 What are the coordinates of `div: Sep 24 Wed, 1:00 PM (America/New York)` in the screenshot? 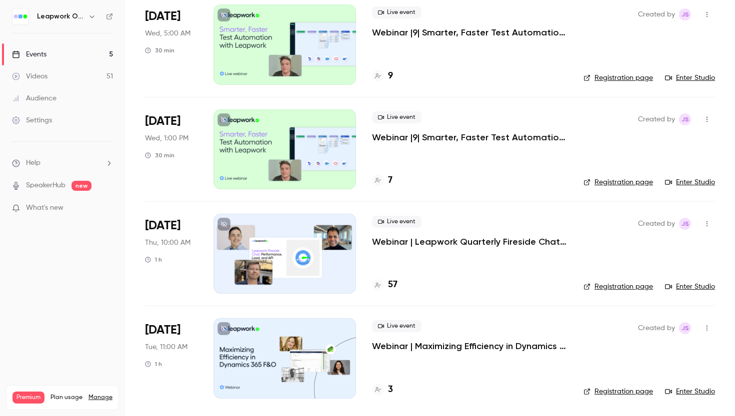 It's located at (171, 149).